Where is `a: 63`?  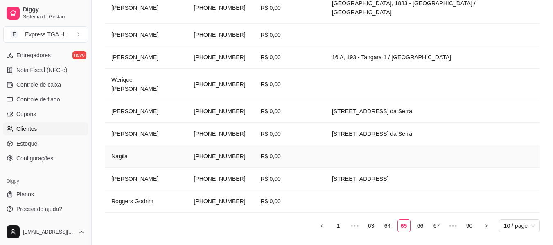
a: 63 is located at coordinates (371, 226).